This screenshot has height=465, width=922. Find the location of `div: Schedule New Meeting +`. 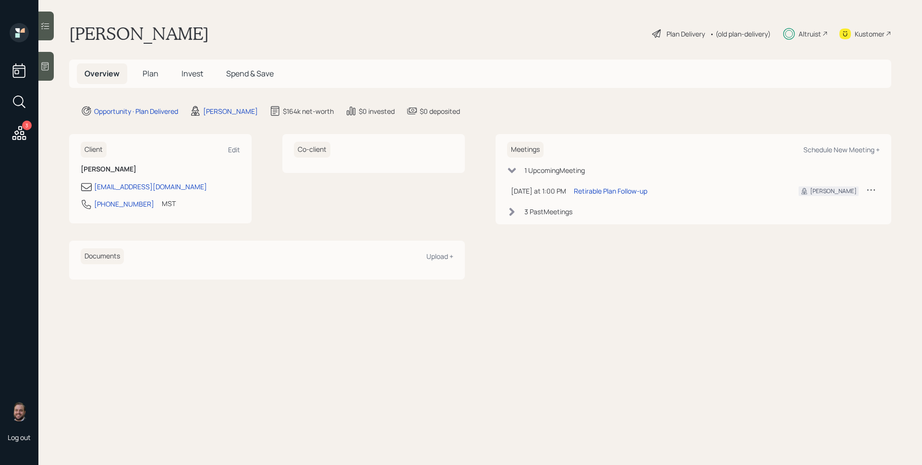

div: Schedule New Meeting + is located at coordinates (841, 149).